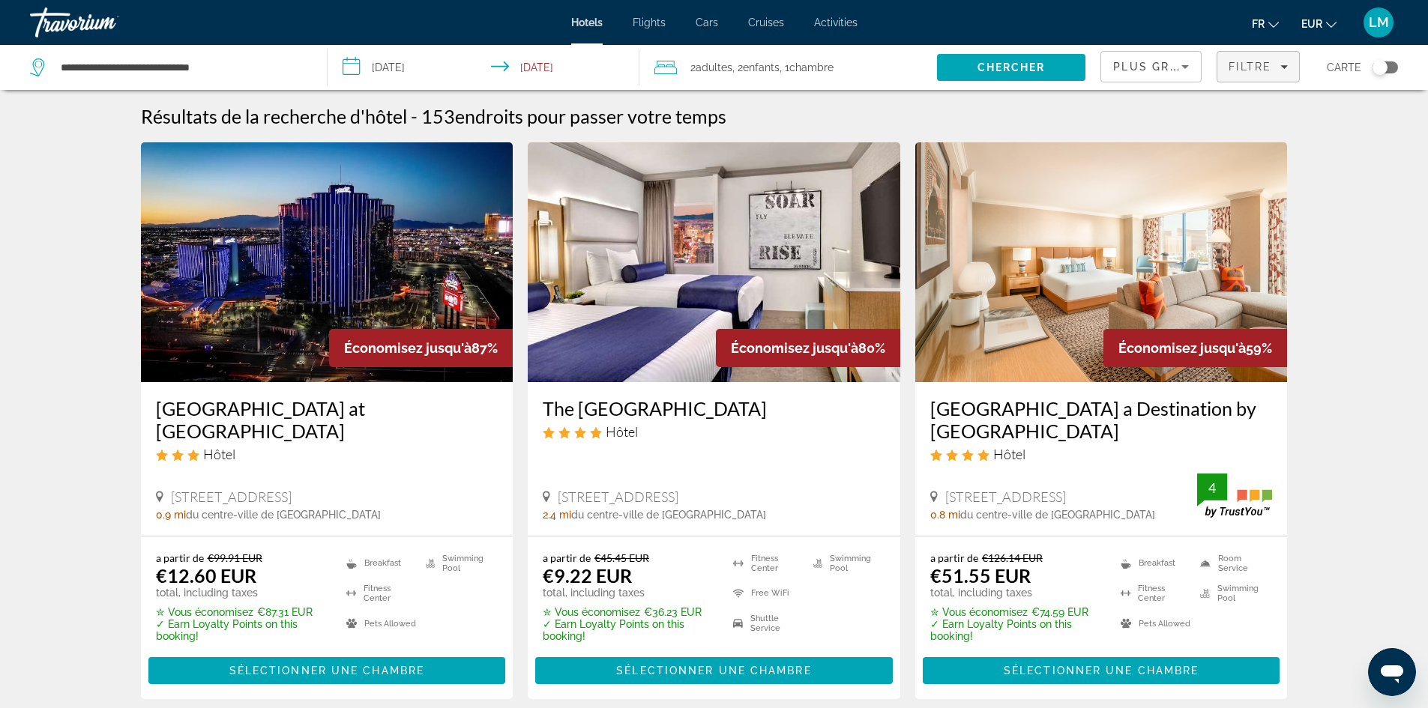 Image resolution: width=1428 pixels, height=708 pixels. What do you see at coordinates (713, 432) in the screenshot?
I see `div: 4 star Hotel` at bounding box center [713, 432].